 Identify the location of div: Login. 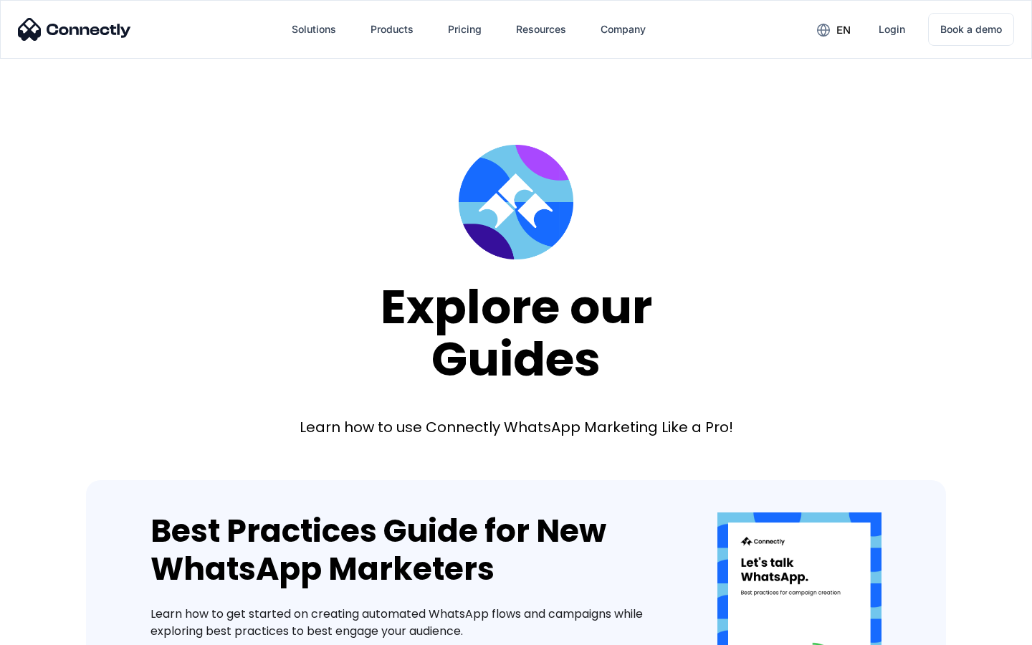
(892, 29).